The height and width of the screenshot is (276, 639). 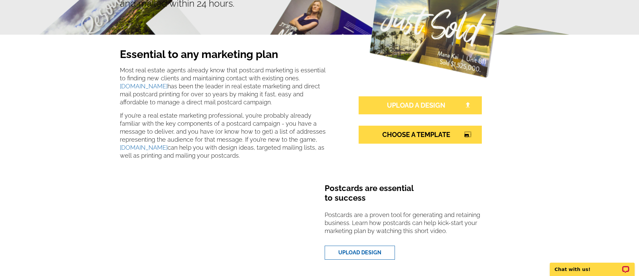 I want to click on button: Open LiveChat chat widget, so click(x=81, y=14).